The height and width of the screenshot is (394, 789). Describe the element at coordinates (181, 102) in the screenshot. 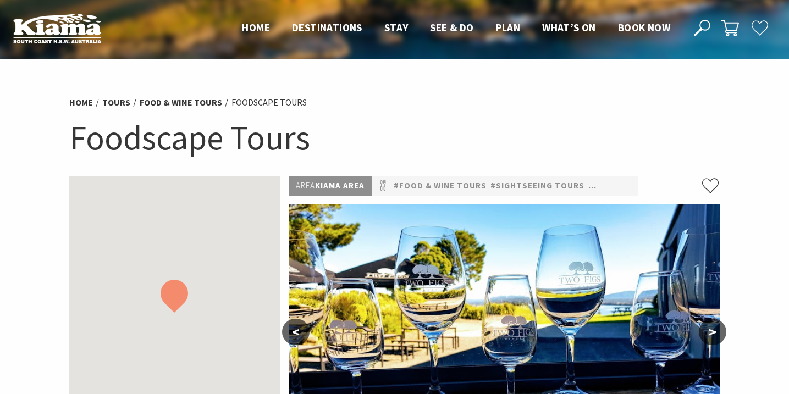

I see `a: Food & Wine Tours` at that location.